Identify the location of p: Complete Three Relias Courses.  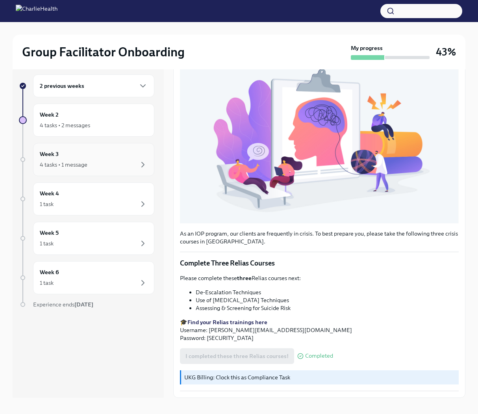
(319, 263).